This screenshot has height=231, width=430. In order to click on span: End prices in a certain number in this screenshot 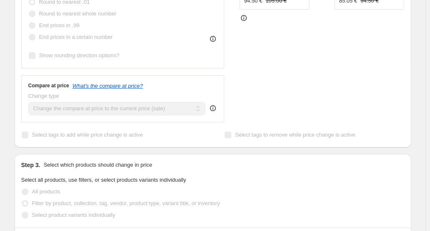, I will do `click(76, 37)`.